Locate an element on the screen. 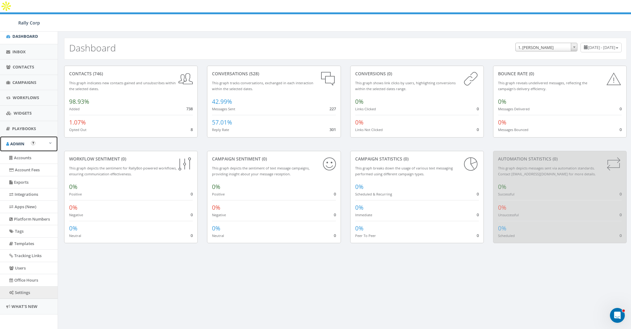  span: What's New is located at coordinates (24, 307).